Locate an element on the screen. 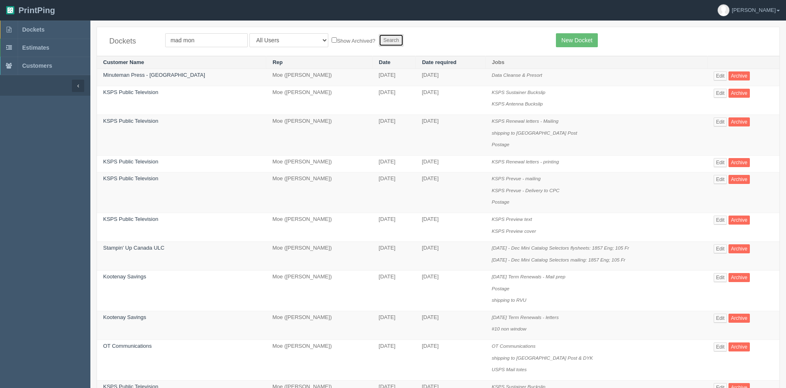 This screenshot has height=388, width=786. a: Customer Name is located at coordinates (124, 62).